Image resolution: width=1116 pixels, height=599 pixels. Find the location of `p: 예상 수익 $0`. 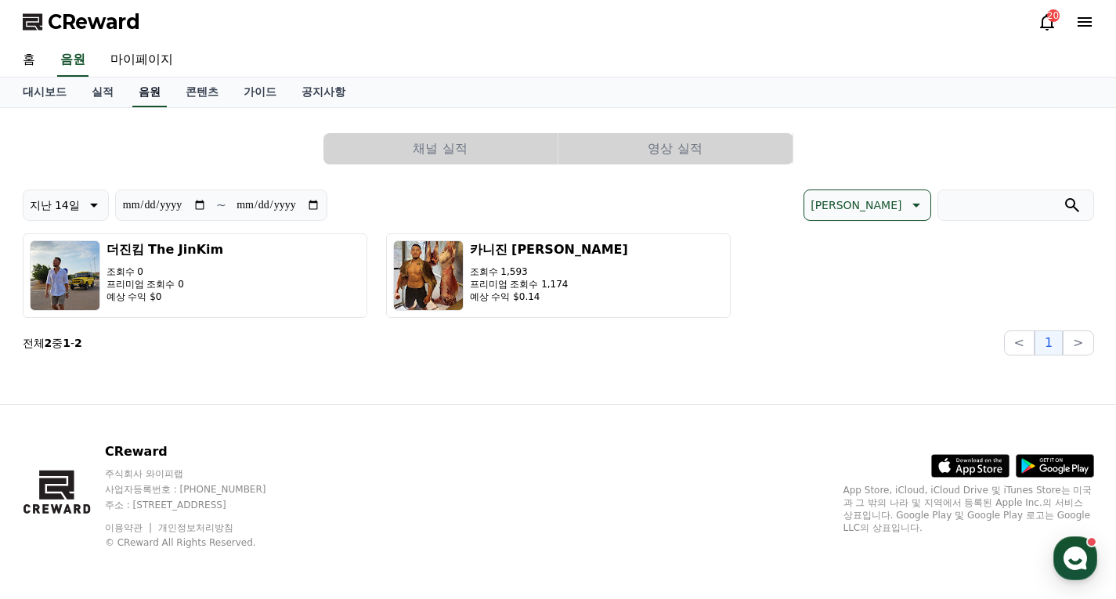

p: 예상 수익 $0 is located at coordinates (165, 297).